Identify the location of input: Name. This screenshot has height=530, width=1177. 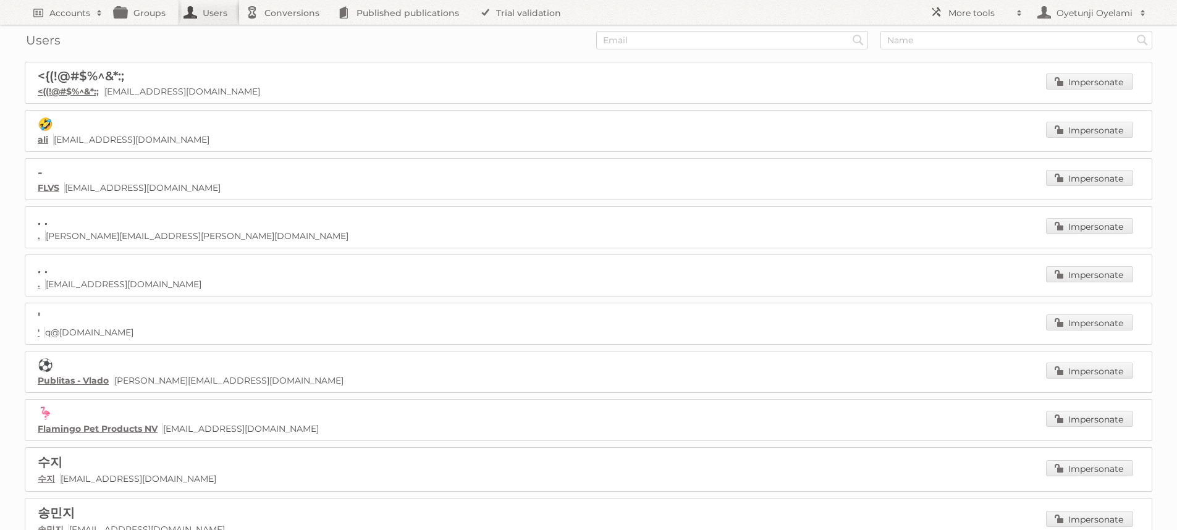
(1016, 40).